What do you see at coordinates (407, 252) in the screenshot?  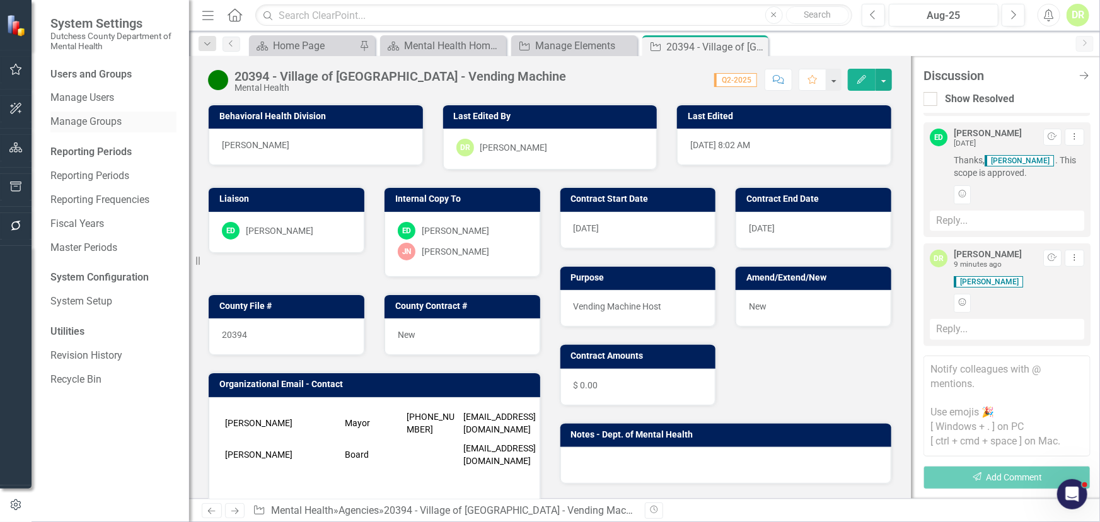 I see `div: JN` at bounding box center [407, 252].